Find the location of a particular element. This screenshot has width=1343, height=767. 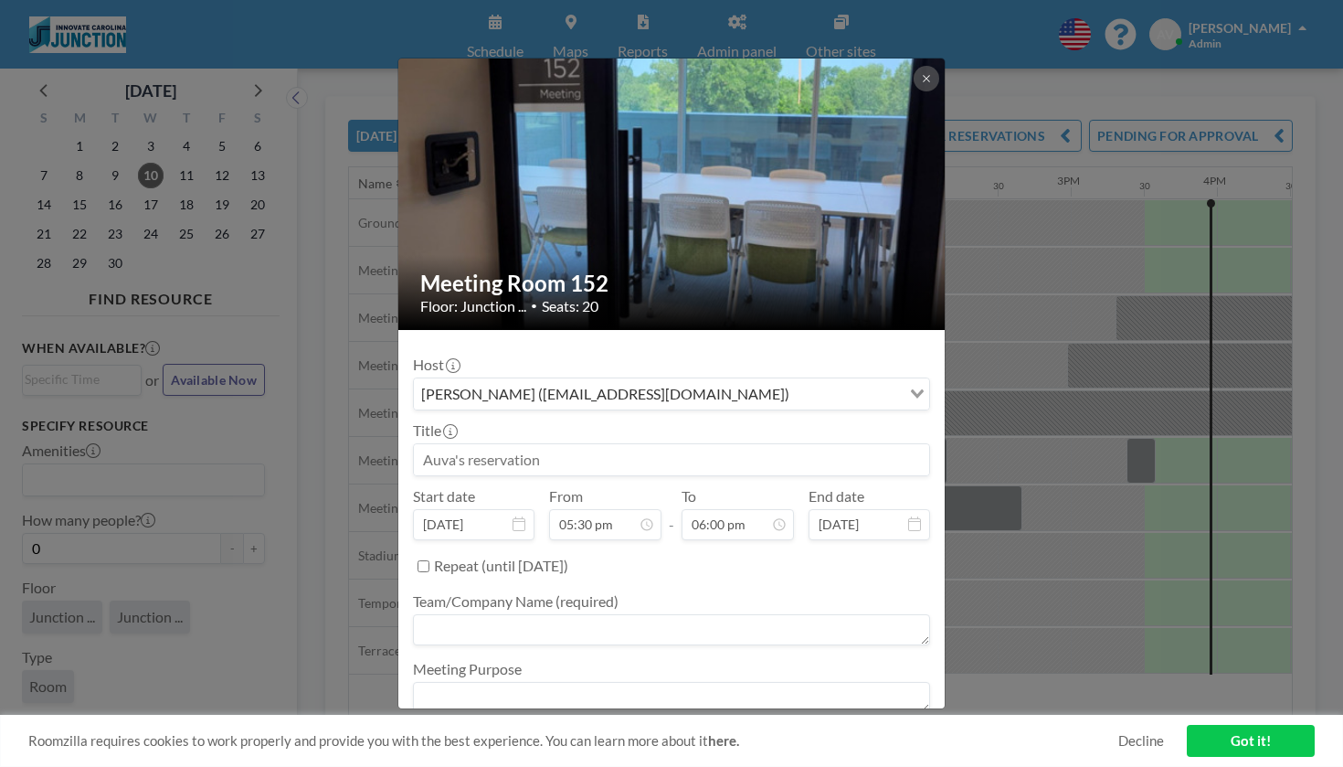

div: Search for option is located at coordinates (672, 394).